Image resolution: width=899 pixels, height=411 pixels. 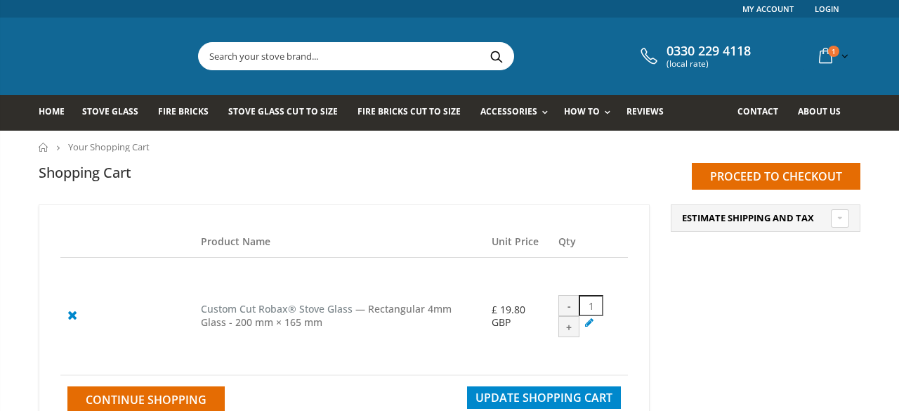 What do you see at coordinates (288, 112) in the screenshot?
I see `a: Stove Glass Cut To Size` at bounding box center [288, 112].